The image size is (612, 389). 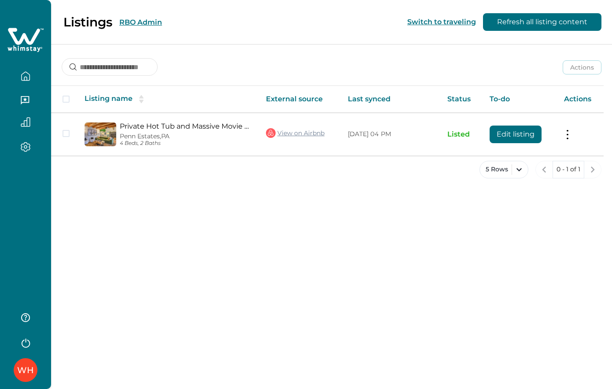 What do you see at coordinates (140, 22) in the screenshot?
I see `button: RBO Admin` at bounding box center [140, 22].